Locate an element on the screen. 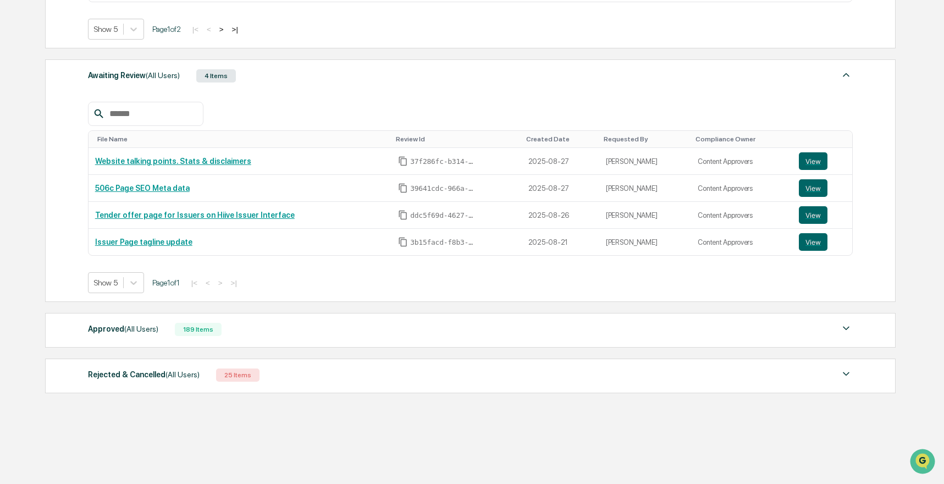 Image resolution: width=944 pixels, height=484 pixels. div: 4 Items is located at coordinates (216, 76).